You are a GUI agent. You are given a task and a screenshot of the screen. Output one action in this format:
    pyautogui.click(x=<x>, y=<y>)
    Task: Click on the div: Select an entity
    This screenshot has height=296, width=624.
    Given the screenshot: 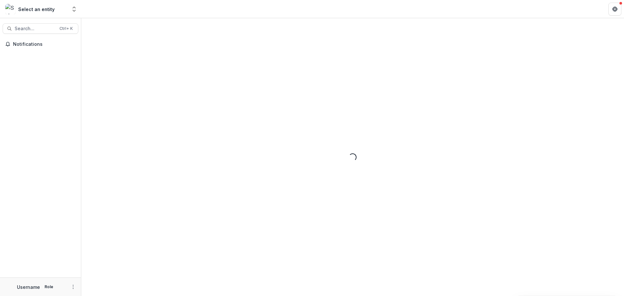 What is the action you would take?
    pyautogui.click(x=36, y=9)
    